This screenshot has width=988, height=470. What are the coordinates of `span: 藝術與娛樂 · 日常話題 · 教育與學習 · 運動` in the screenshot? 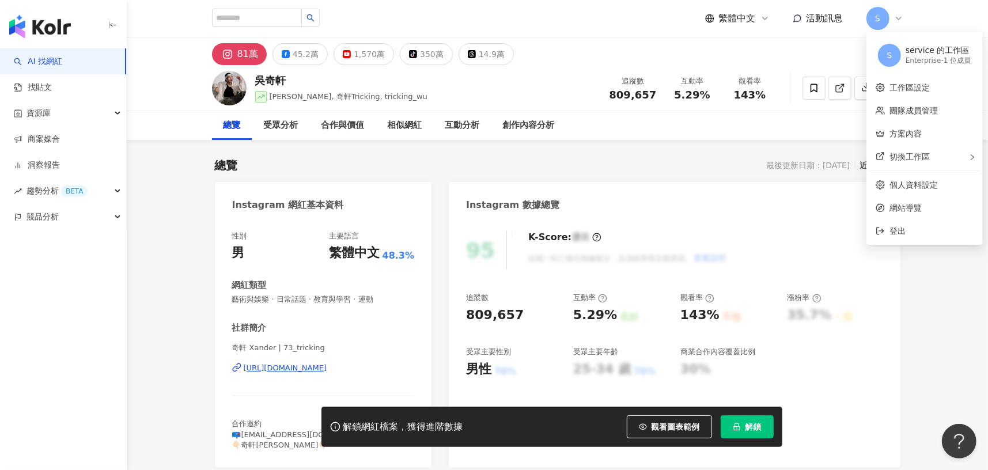 It's located at (323, 300).